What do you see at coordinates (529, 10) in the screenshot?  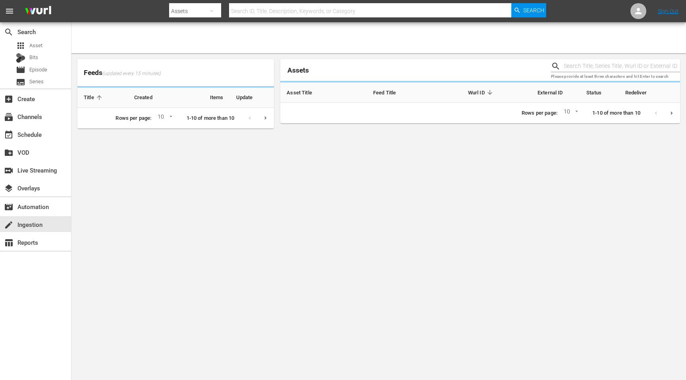 I see `button: Search` at bounding box center [529, 10].